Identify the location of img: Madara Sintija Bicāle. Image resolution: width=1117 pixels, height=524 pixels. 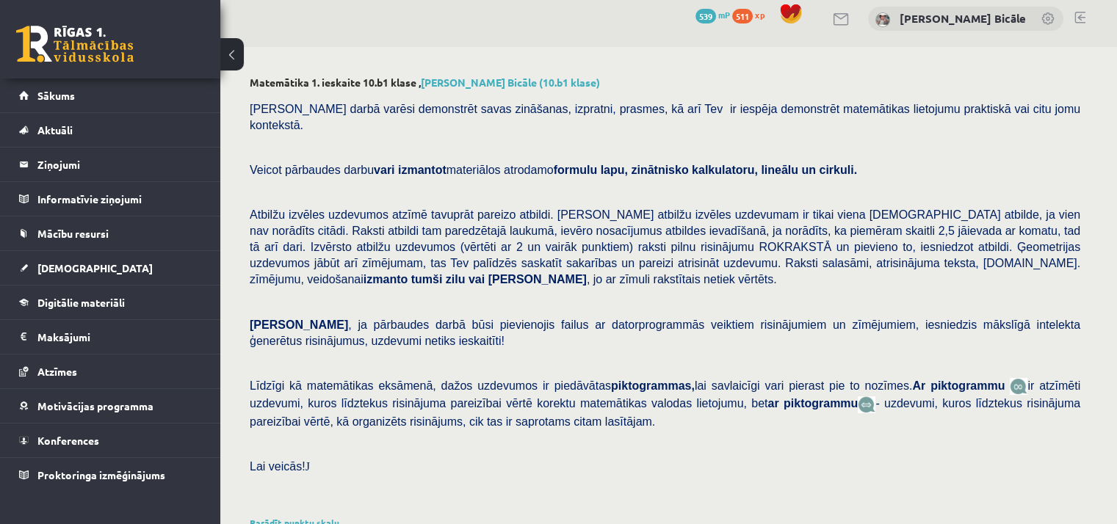
(883, 20).